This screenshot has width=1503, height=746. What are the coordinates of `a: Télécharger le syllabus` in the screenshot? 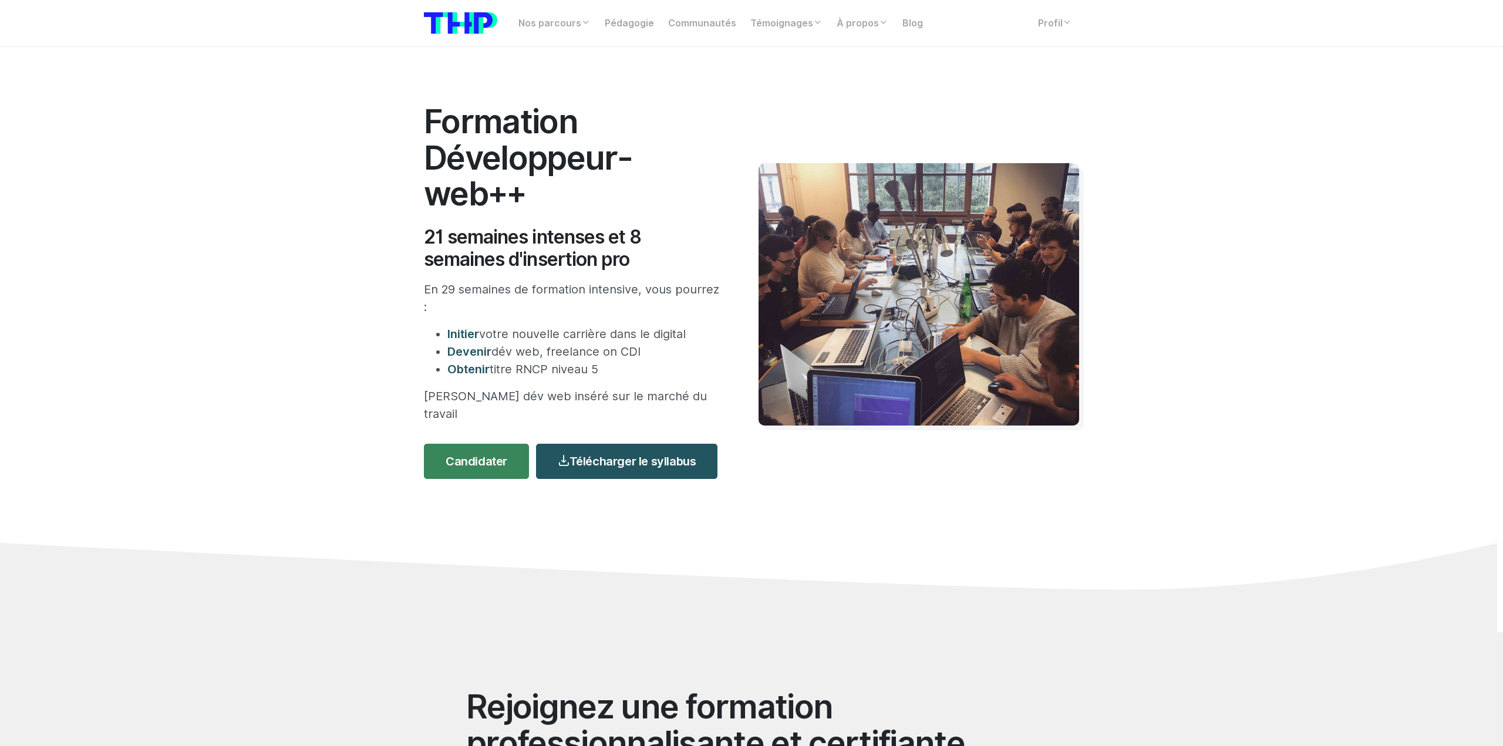 It's located at (627, 462).